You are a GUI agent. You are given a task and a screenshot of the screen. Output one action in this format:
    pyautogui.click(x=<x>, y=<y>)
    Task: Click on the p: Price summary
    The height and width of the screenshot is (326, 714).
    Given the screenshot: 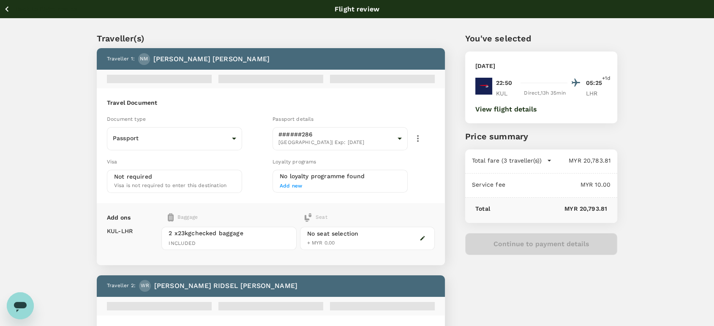 What is the action you would take?
    pyautogui.click(x=541, y=136)
    